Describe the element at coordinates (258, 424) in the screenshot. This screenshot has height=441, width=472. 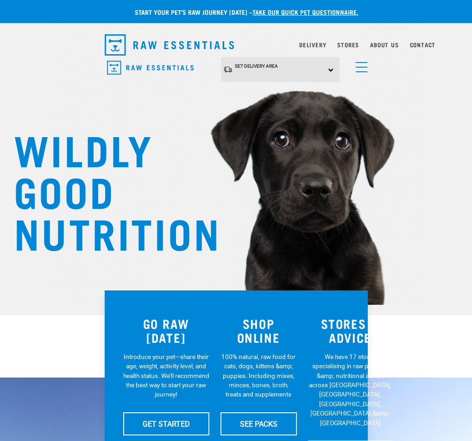
I see `a: SEE PACKS` at that location.